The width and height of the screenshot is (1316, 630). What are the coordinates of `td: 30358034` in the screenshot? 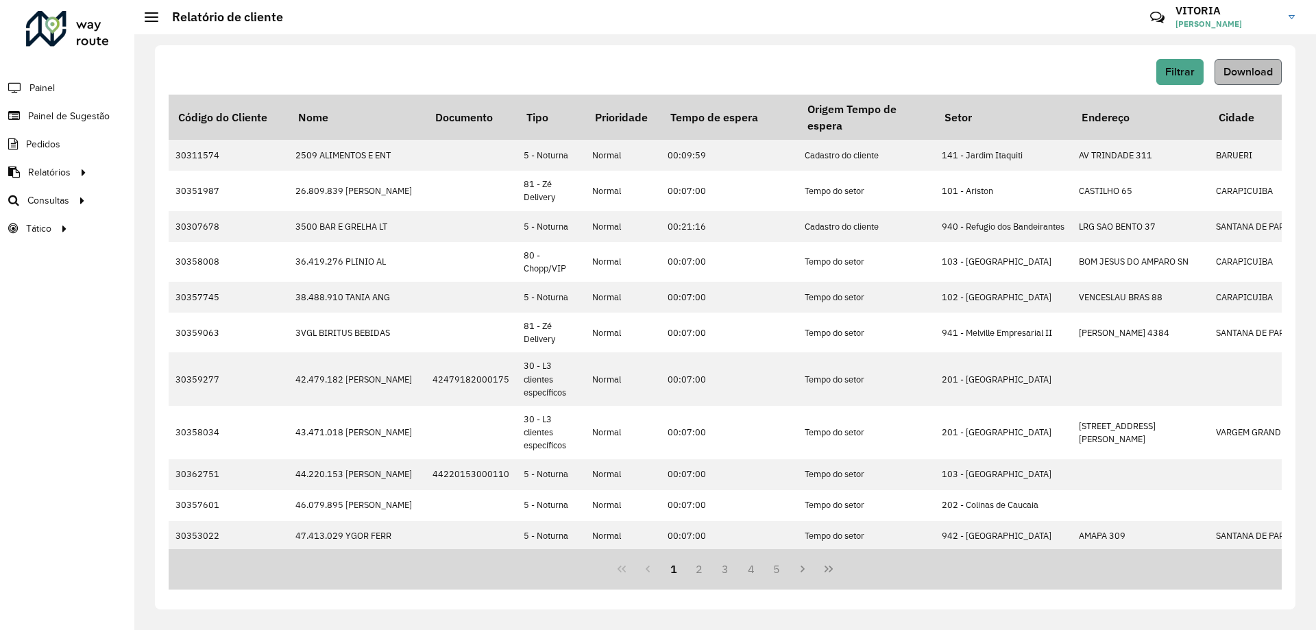 It's located at (228, 433).